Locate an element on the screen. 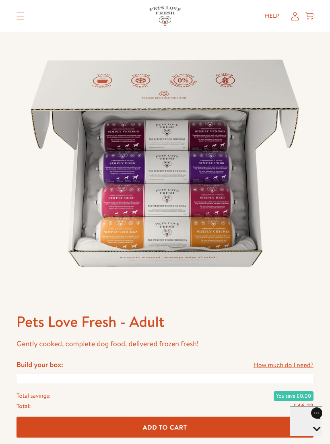 This screenshot has height=444, width=330. span: £46.23 is located at coordinates (303, 406).